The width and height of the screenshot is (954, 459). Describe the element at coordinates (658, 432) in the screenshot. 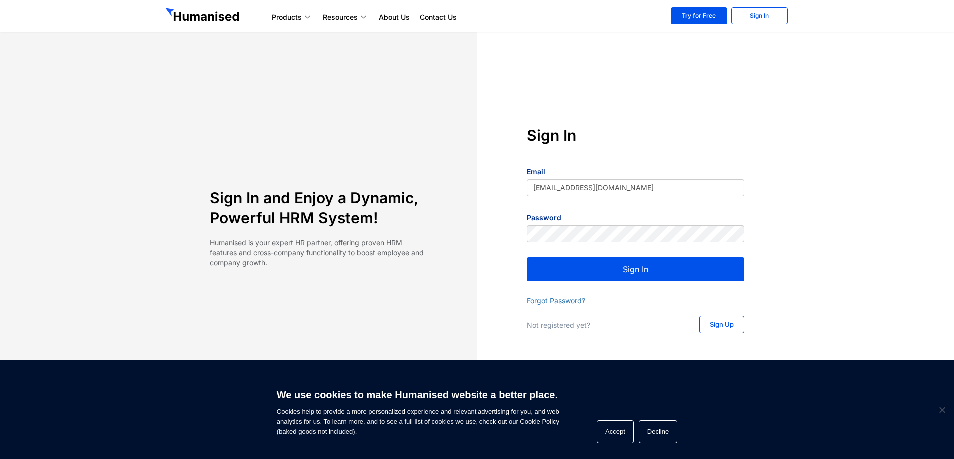

I see `button: Decline` at that location.